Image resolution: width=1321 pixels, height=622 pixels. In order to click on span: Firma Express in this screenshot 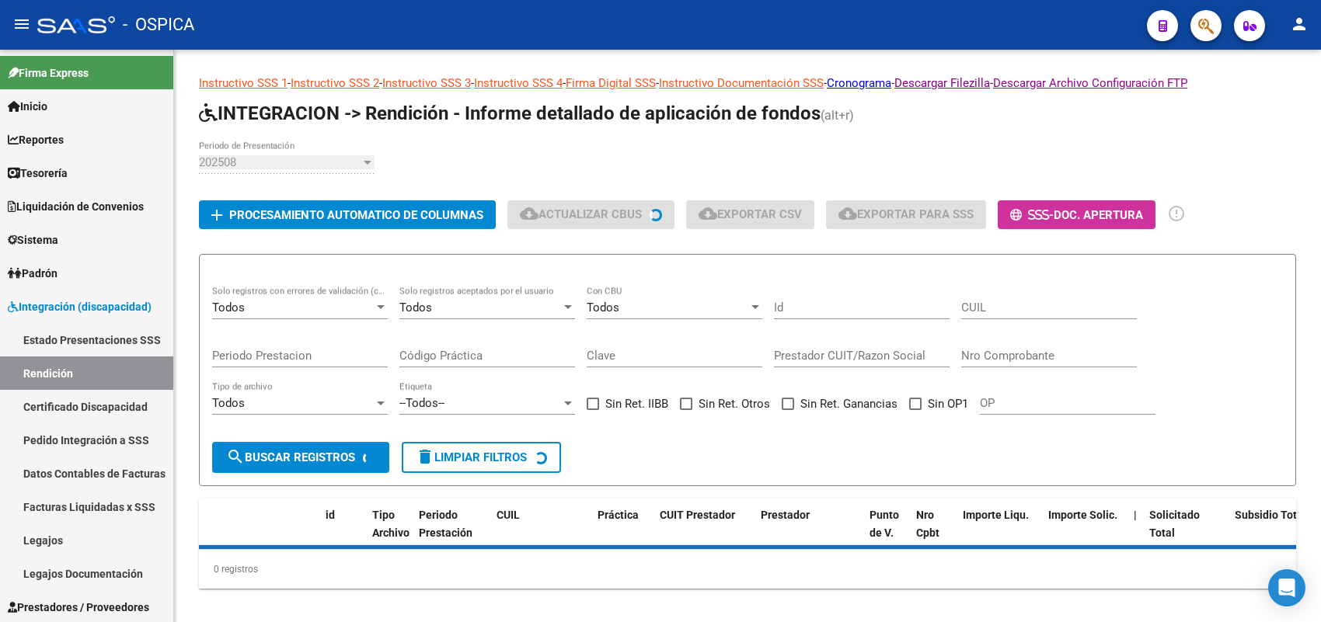, I will do `click(48, 73)`.